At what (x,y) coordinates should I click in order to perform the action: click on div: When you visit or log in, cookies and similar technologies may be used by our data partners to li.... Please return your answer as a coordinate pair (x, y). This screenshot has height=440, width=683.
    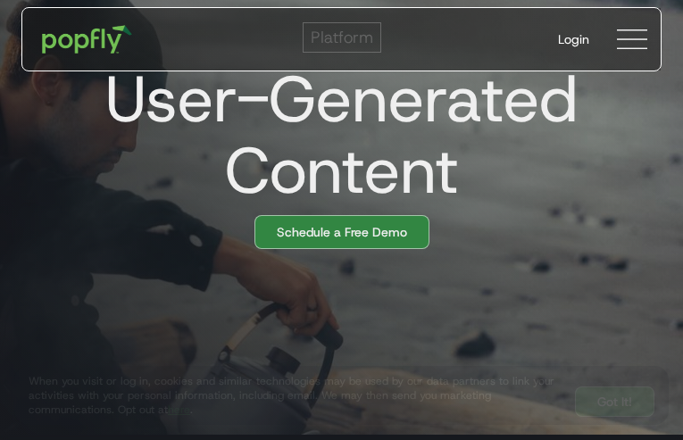
    Looking at the image, I should click on (294, 395).